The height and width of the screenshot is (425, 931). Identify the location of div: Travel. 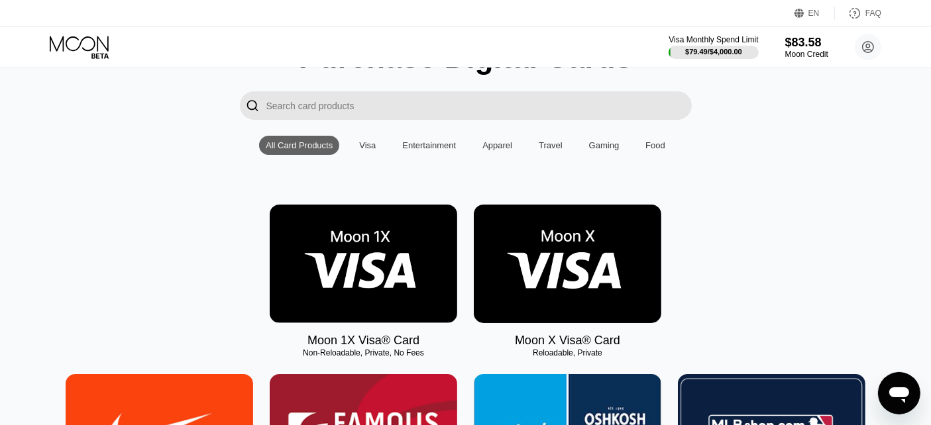
(551, 145).